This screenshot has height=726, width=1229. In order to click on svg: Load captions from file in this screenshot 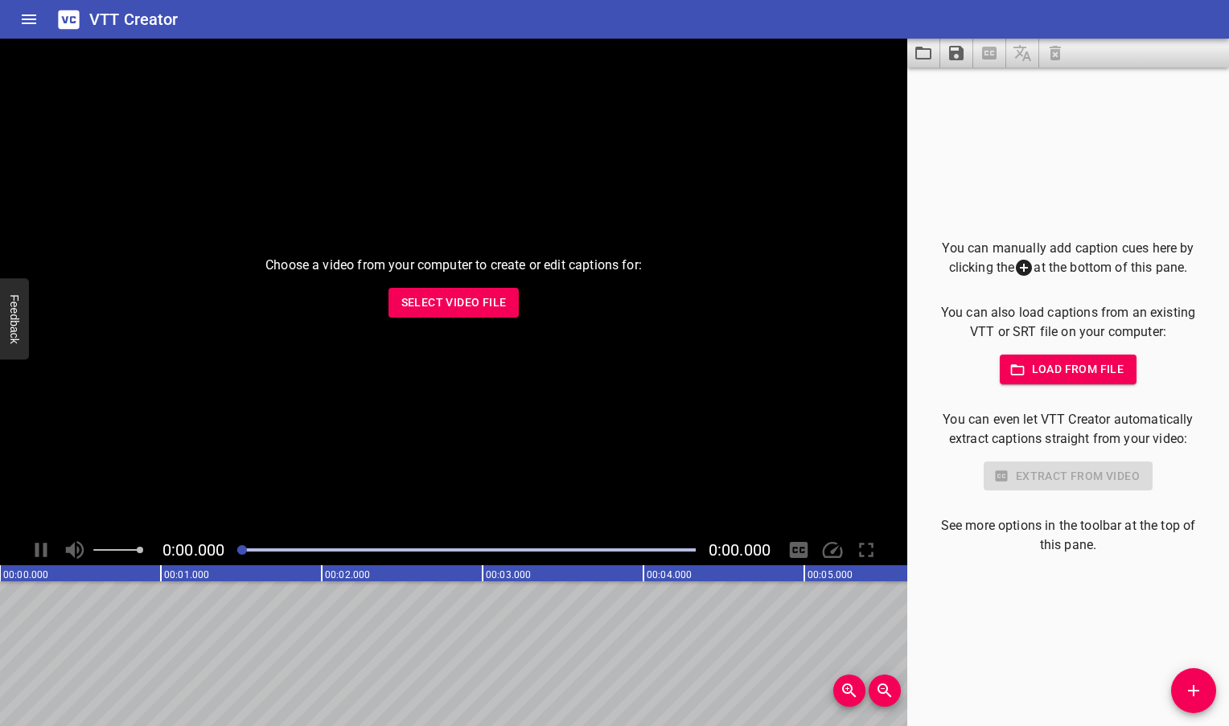, I will do `click(923, 53)`.